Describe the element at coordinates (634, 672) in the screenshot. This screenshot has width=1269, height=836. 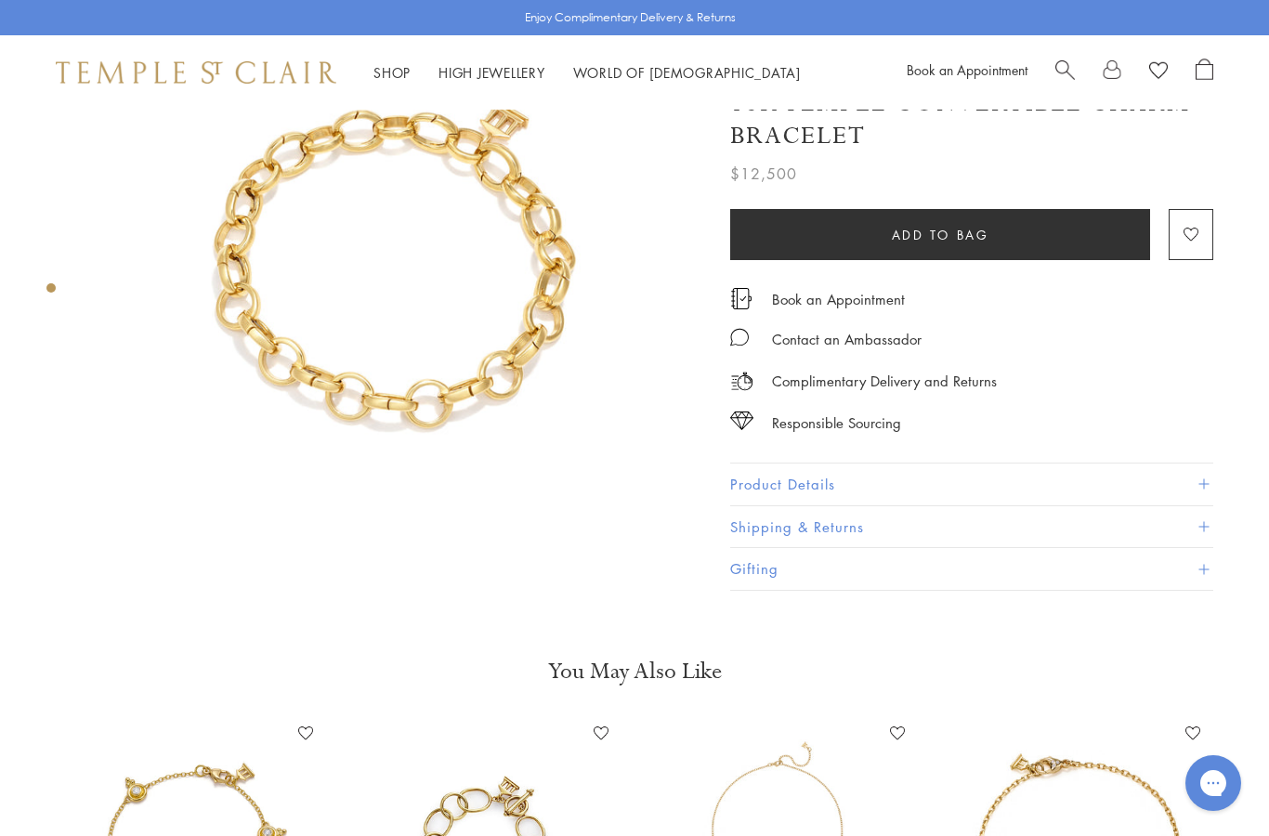
I see `h3: You May Also Like` at that location.